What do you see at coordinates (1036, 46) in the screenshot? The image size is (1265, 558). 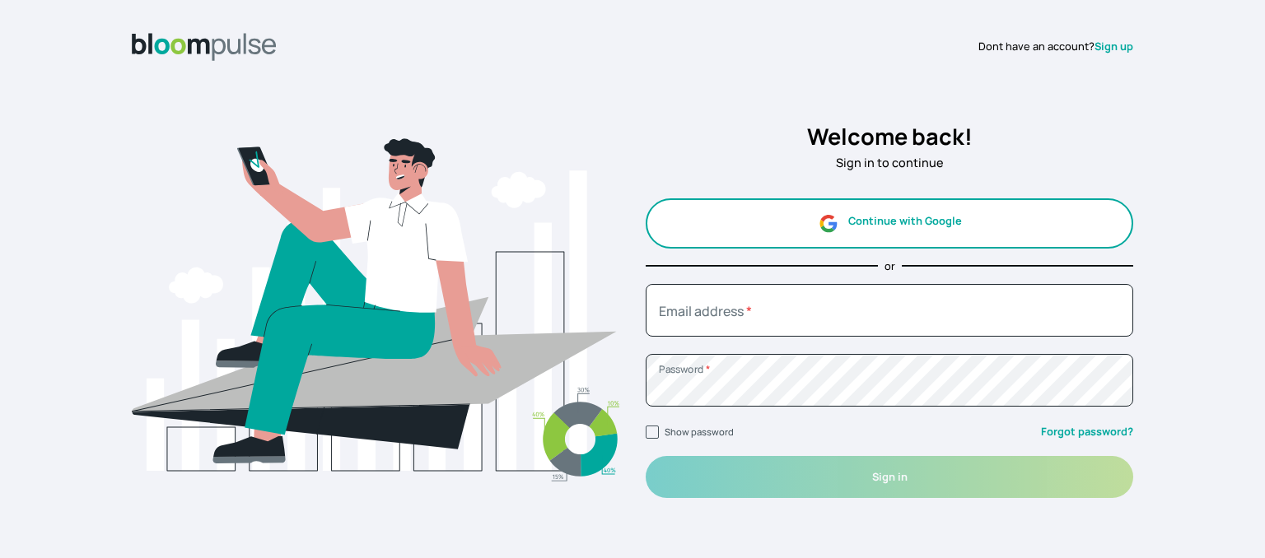 I see `span: Dont have an account?` at bounding box center [1036, 46].